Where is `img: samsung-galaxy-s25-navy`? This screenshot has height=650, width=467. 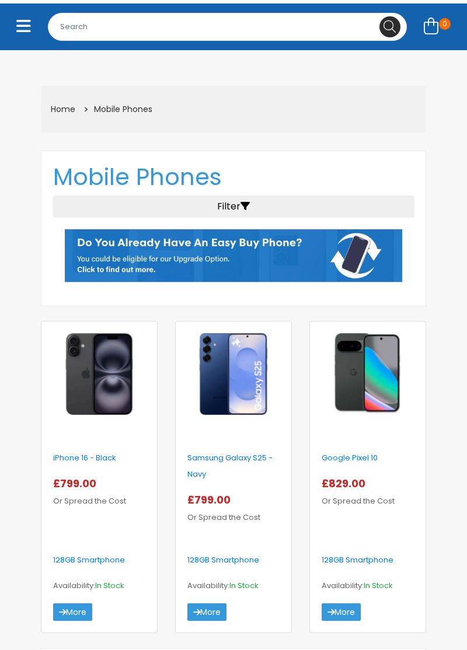
img: samsung-galaxy-s25-navy is located at coordinates (233, 374).